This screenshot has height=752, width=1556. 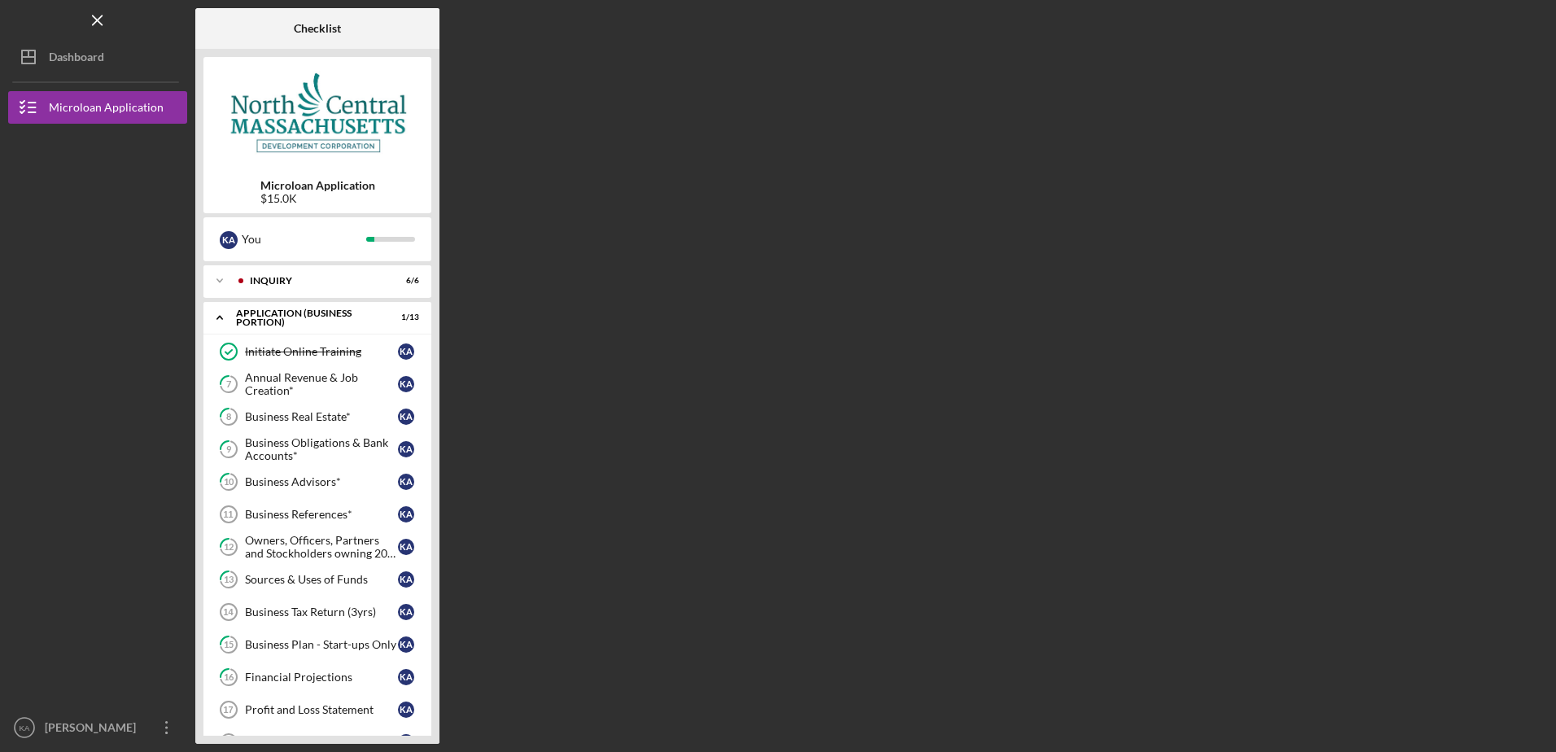 I want to click on tspan: 9, so click(x=229, y=449).